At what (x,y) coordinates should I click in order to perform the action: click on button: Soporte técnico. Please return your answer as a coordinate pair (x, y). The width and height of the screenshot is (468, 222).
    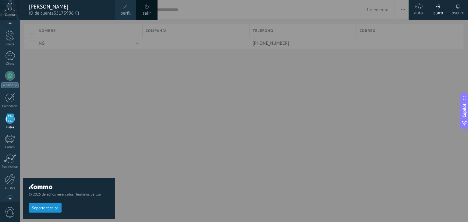
    Looking at the image, I should click on (45, 208).